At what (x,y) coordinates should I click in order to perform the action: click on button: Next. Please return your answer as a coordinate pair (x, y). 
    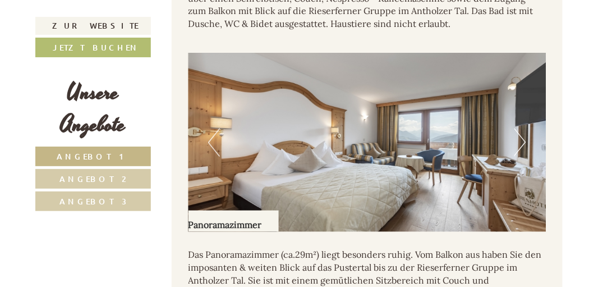
    Looking at the image, I should click on (520, 143).